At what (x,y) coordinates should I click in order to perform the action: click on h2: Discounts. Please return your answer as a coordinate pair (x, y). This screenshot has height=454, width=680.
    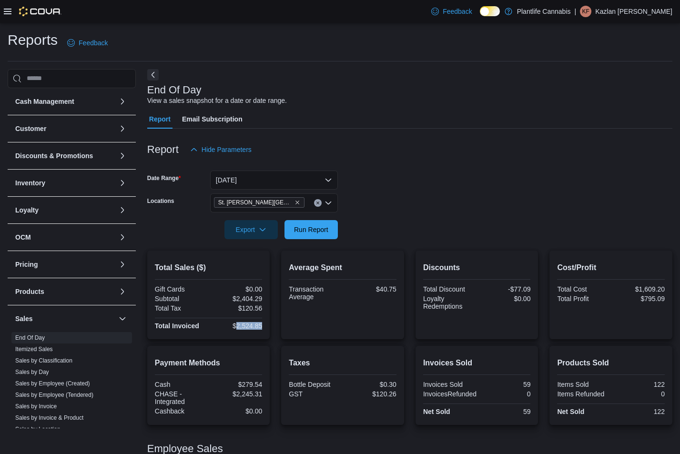
    Looking at the image, I should click on (477, 268).